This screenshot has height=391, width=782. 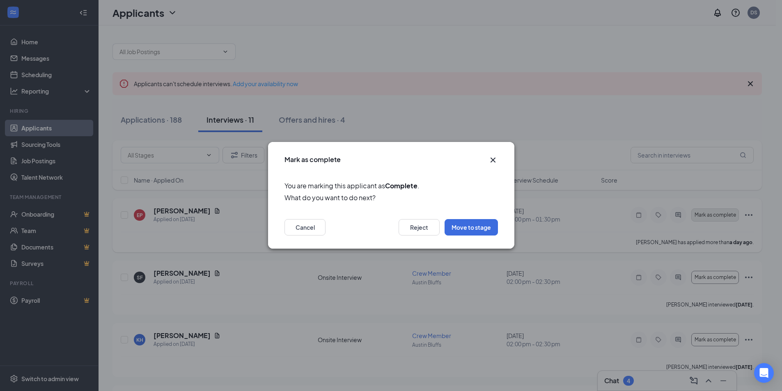 What do you see at coordinates (391, 186) in the screenshot?
I see `span: You are marking this applicant as .` at bounding box center [391, 186].